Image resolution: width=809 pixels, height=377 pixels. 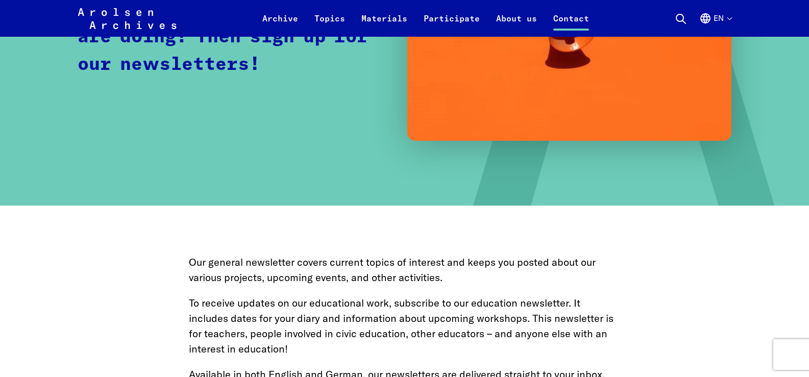 I want to click on nav: Primary, so click(x=426, y=18).